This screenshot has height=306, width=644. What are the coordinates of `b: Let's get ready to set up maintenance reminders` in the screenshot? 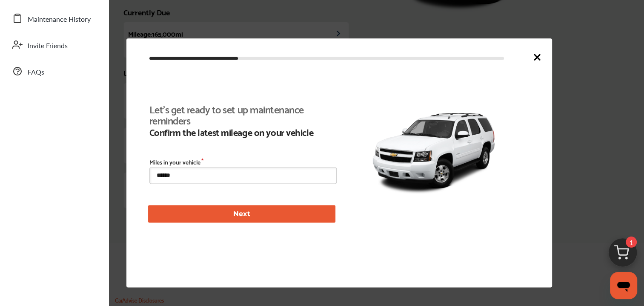 It's located at (240, 114).